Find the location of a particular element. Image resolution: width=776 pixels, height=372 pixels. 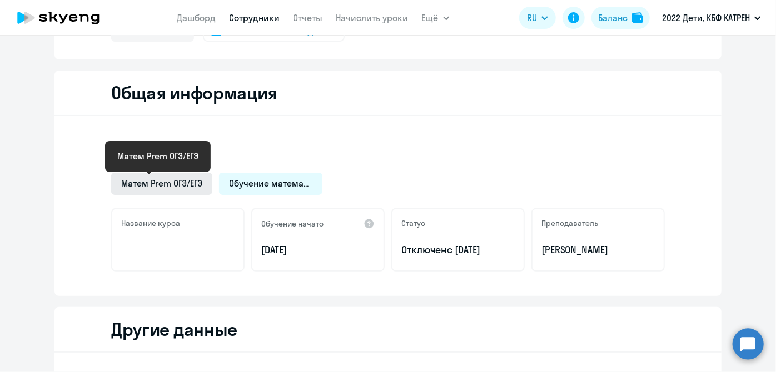

h5: Название курса is located at coordinates (151, 223).